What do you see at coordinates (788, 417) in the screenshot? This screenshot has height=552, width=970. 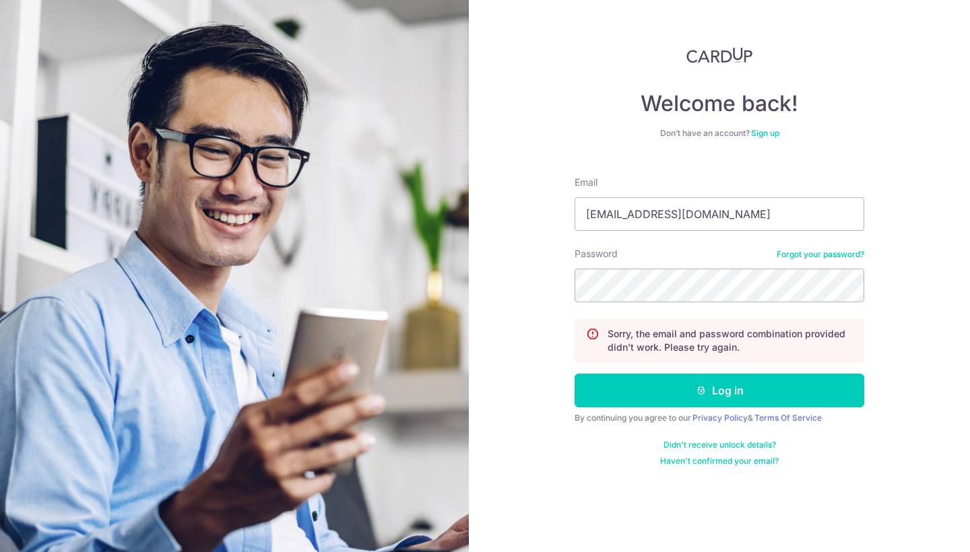 I see `a: Terms Of Service` at bounding box center [788, 417].